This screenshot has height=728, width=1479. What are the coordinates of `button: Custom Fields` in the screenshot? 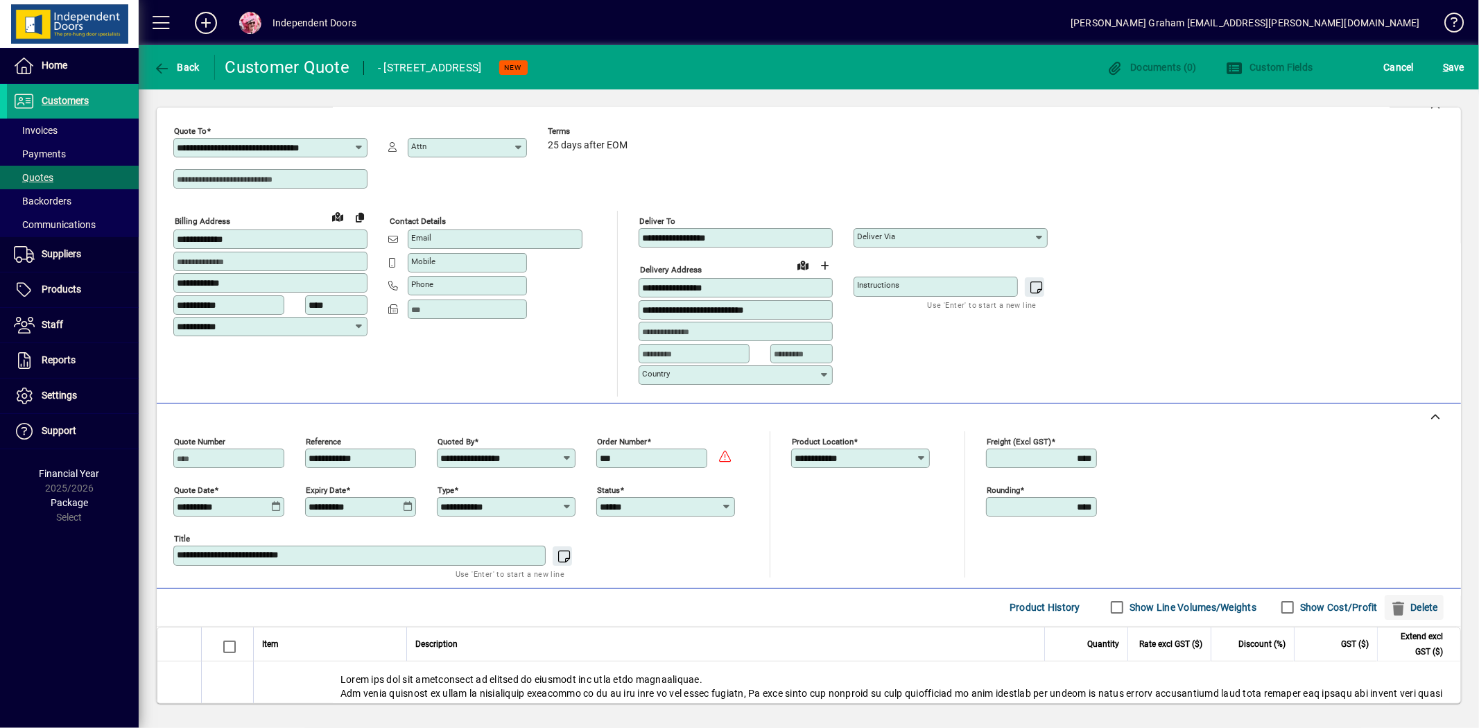 It's located at (1270, 67).